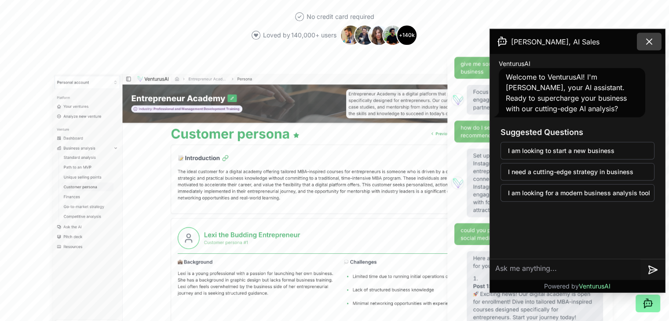 The height and width of the screenshot is (321, 669). Describe the element at coordinates (578, 193) in the screenshot. I see `button: I am looking for a modern business analysis tool` at that location.